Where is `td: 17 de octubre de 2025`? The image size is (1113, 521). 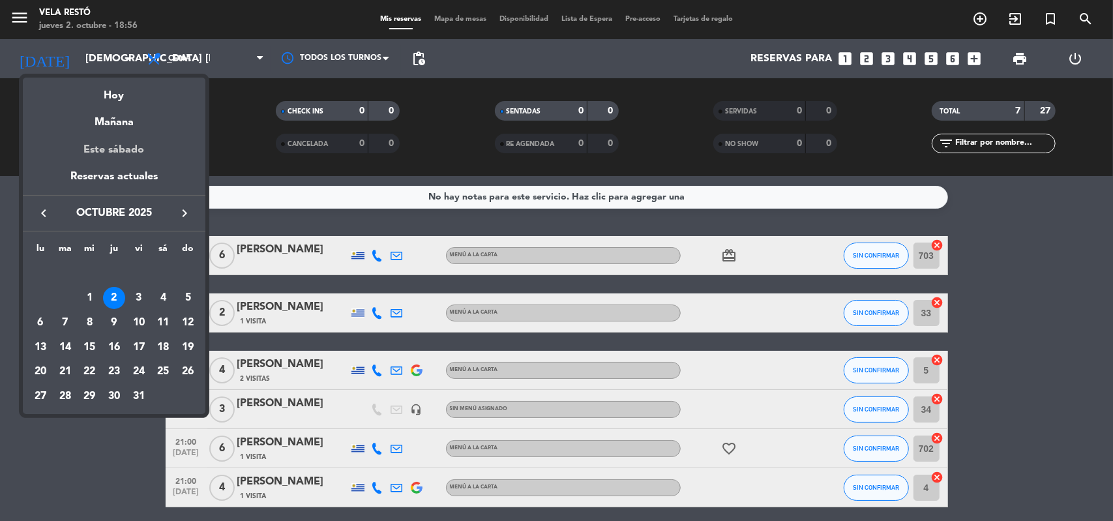
td: 17 de octubre de 2025 is located at coordinates (139, 347).